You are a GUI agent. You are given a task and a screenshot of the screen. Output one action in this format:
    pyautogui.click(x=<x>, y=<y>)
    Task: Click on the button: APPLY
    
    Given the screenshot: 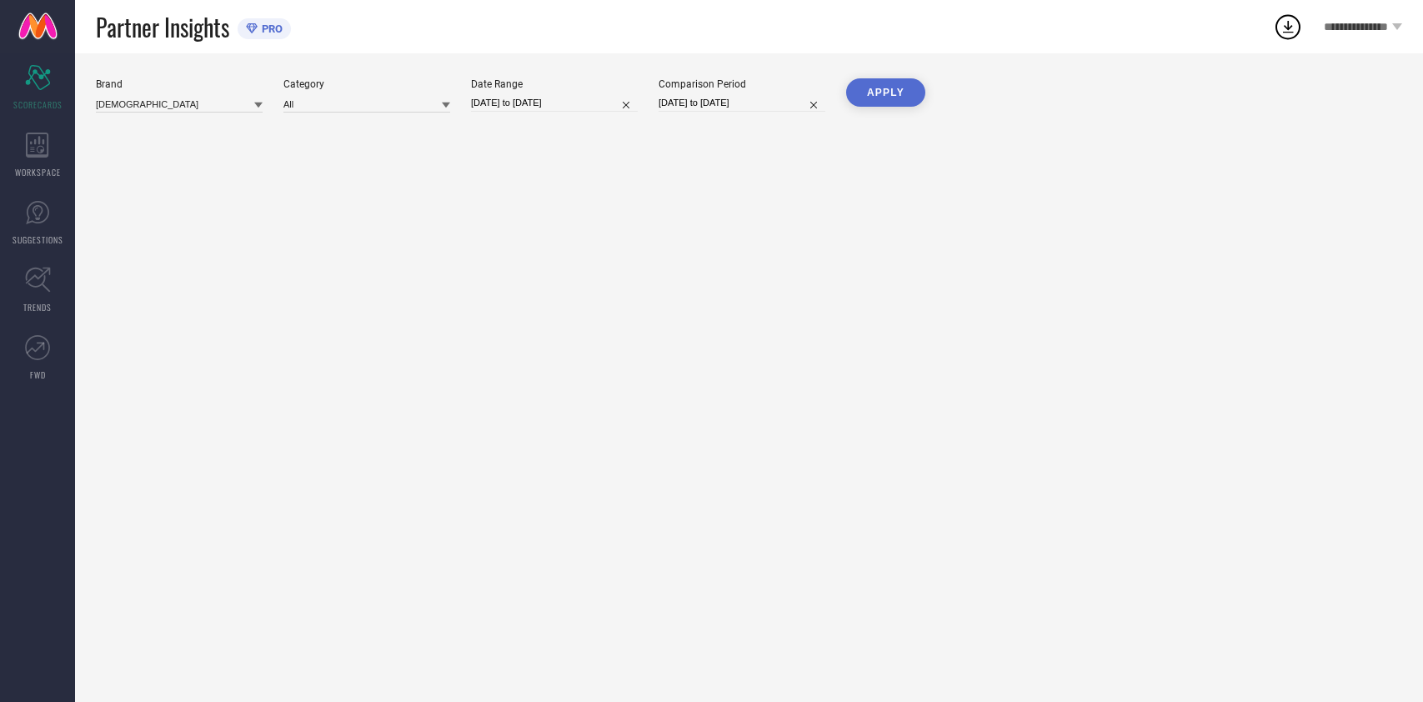 What is the action you would take?
    pyautogui.click(x=885, y=93)
    